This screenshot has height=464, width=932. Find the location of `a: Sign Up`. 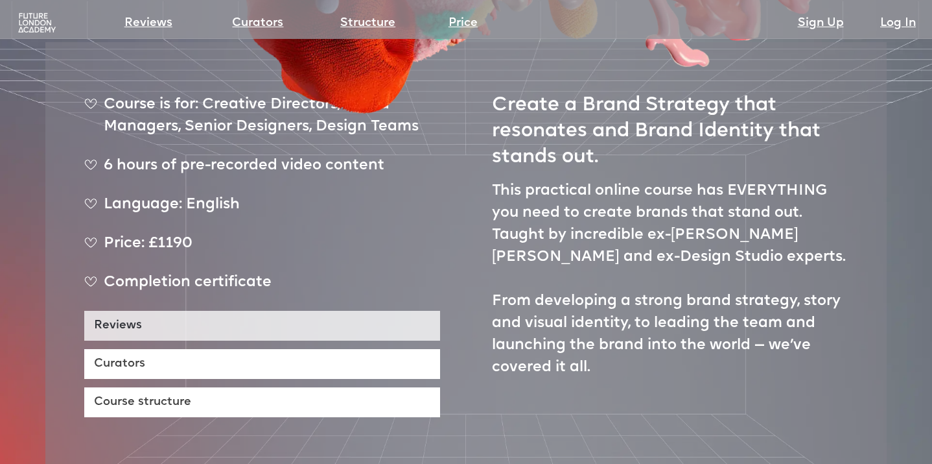

a: Sign Up is located at coordinates (821, 23).